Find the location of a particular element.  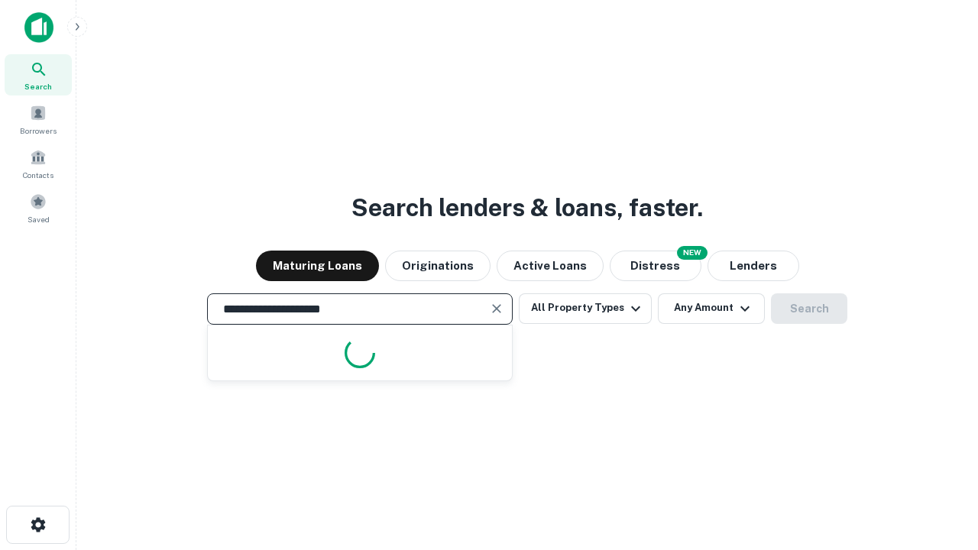

button: Active Loans is located at coordinates (550, 266).